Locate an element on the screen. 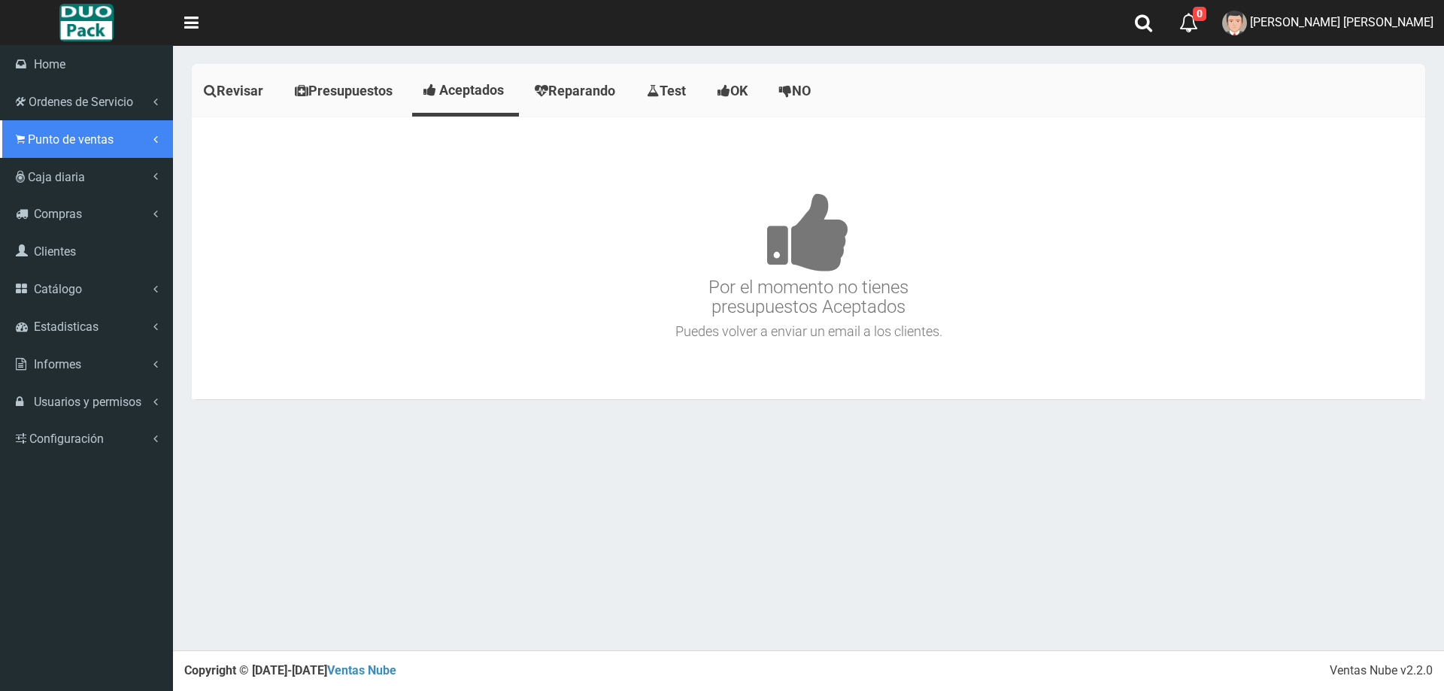 This screenshot has width=1444, height=691. span: Reparando is located at coordinates (582, 90).